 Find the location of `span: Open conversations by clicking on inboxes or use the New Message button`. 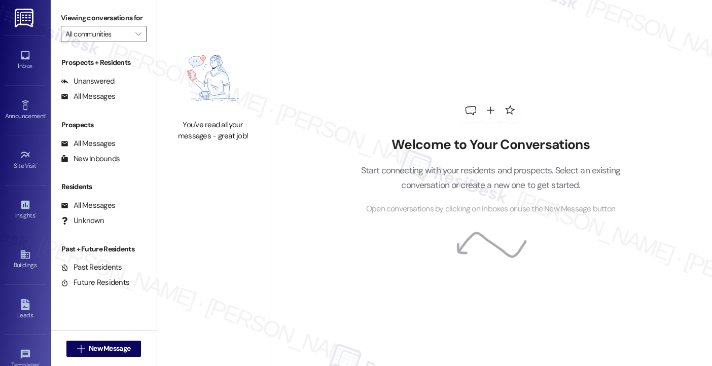

span: Open conversations by clicking on inboxes or use the New Message button is located at coordinates (491, 209).